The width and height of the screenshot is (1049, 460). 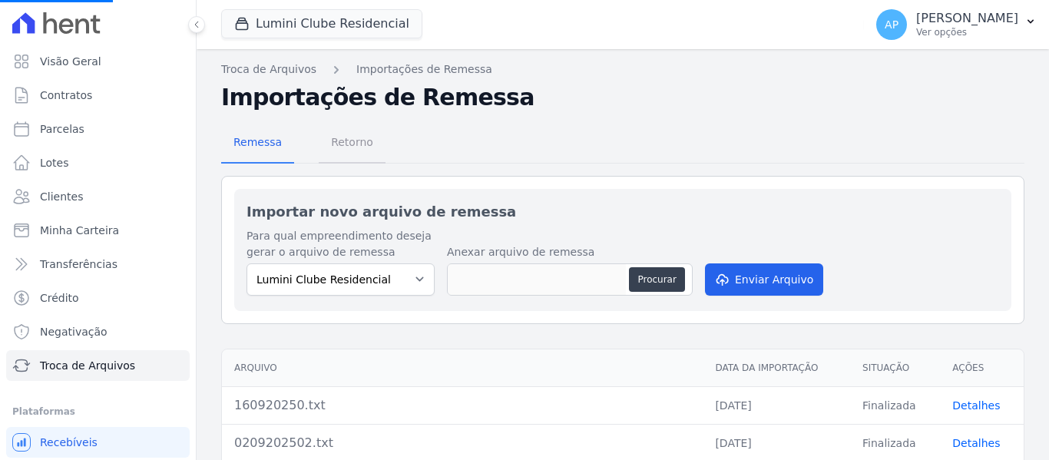 I want to click on th: Data da Importação, so click(x=776, y=368).